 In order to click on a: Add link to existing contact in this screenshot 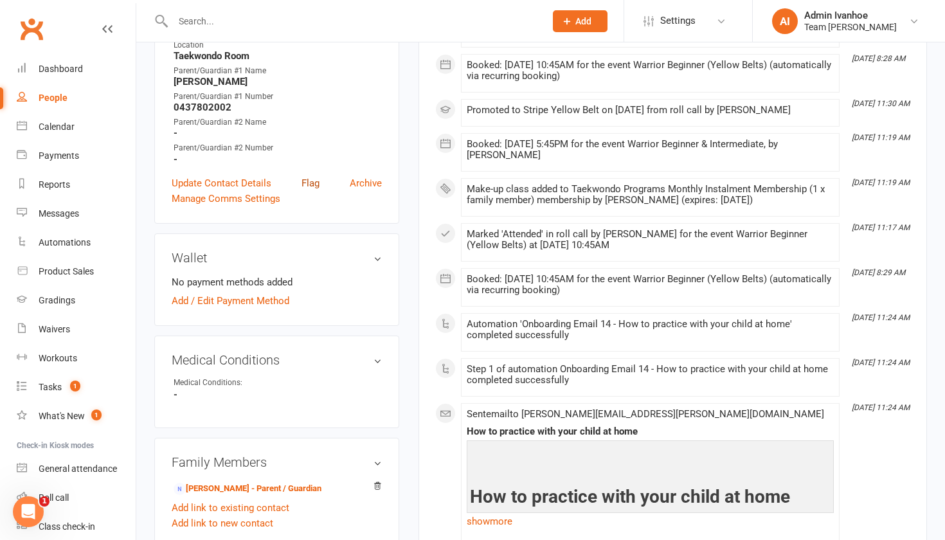, I will do `click(230, 508)`.